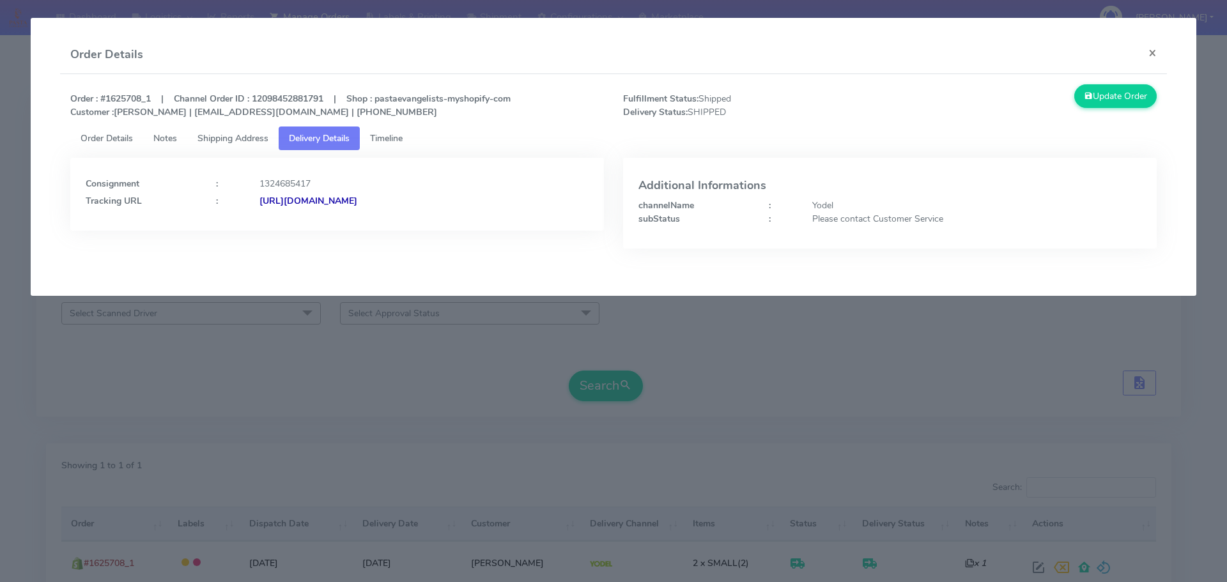  What do you see at coordinates (233, 138) in the screenshot?
I see `span: Shipping Address` at bounding box center [233, 138].